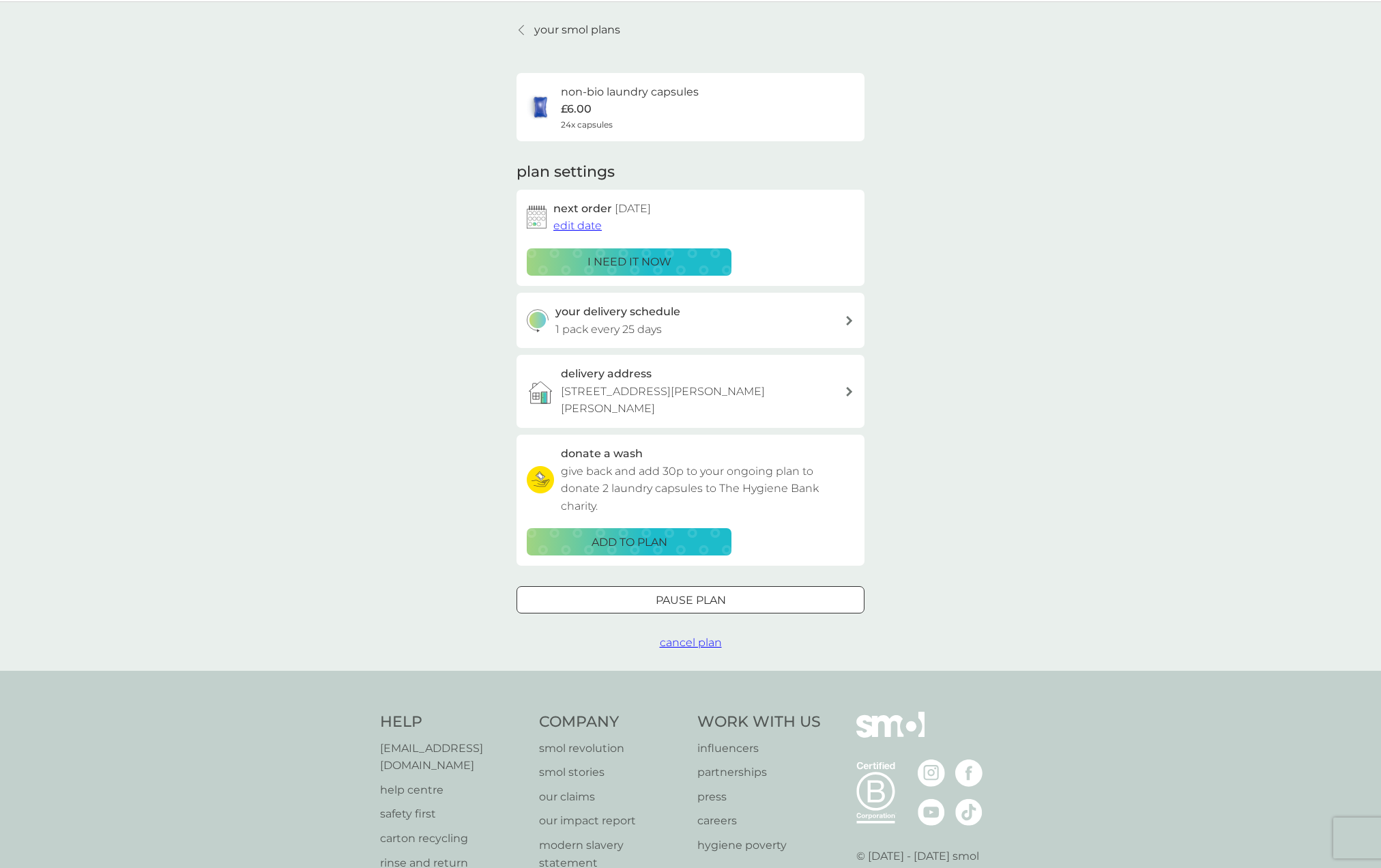 This screenshot has height=868, width=1381. Describe the element at coordinates (611, 748) in the screenshot. I see `a: smol revolution` at that location.